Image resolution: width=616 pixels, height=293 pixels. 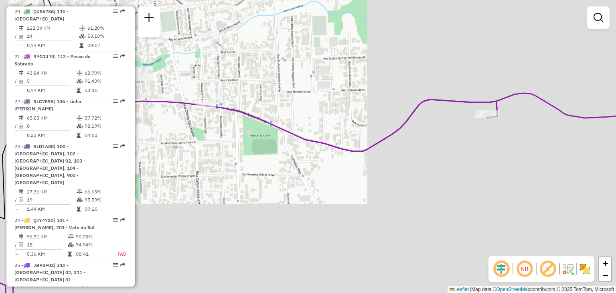 What do you see at coordinates (51, 81) in the screenshot?
I see `td: 5` at bounding box center [51, 81].